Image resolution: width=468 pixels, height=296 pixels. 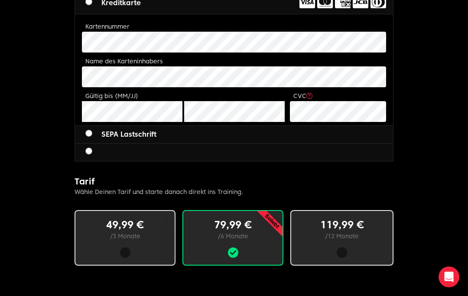 What do you see at coordinates (342, 236) in the screenshot?
I see `p: / 12 Monate` at bounding box center [342, 236].